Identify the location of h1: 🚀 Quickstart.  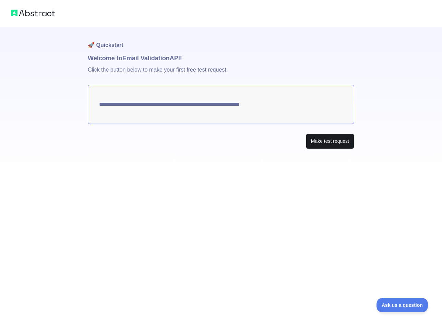
(221, 40).